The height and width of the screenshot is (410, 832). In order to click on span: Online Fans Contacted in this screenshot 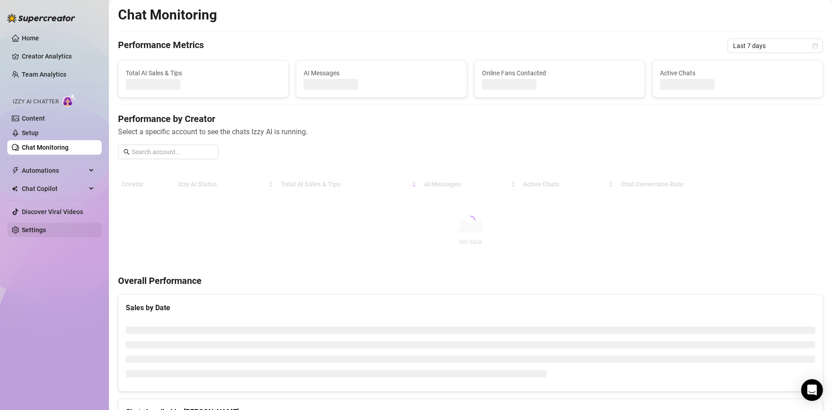, I will do `click(560, 73)`.